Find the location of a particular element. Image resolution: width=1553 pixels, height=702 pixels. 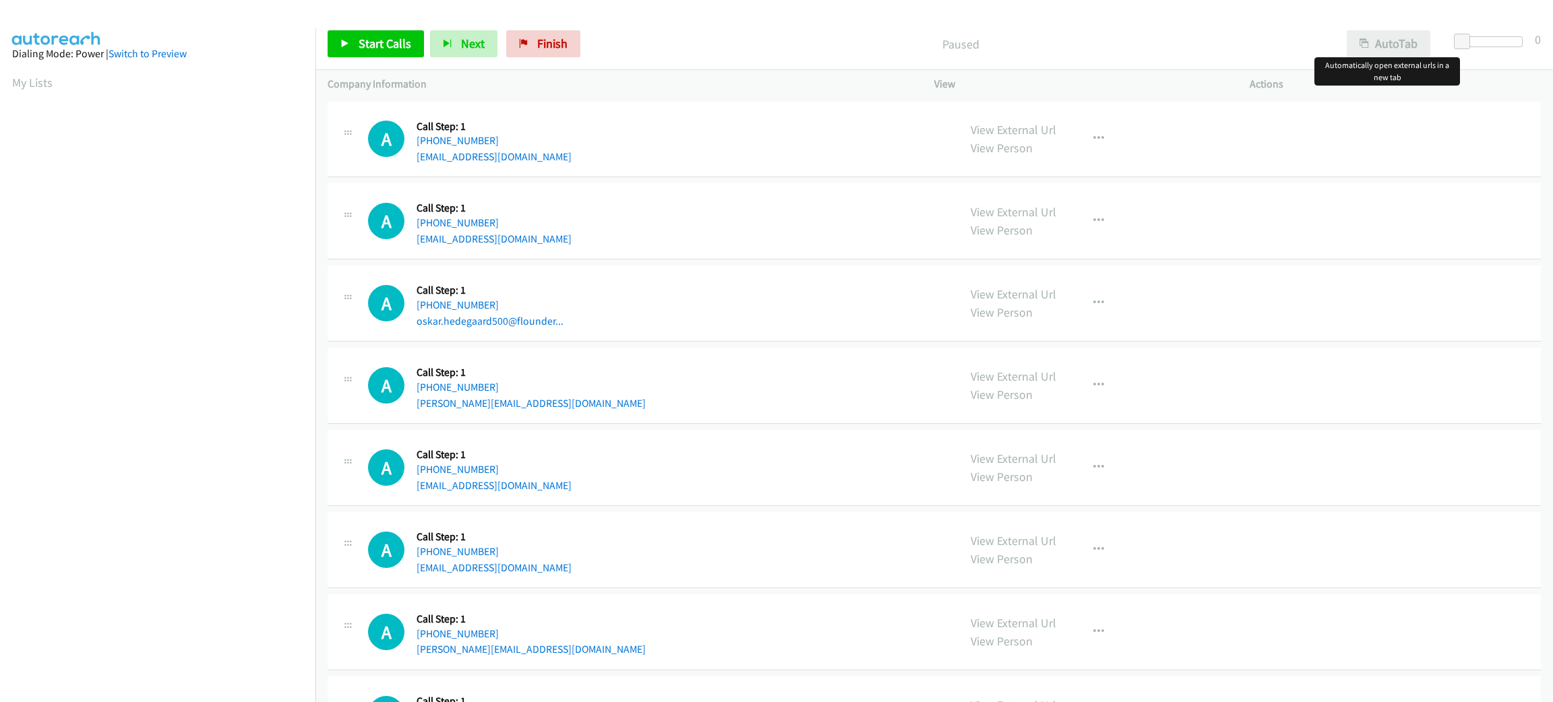

a: Switch to Preview is located at coordinates (148, 53).